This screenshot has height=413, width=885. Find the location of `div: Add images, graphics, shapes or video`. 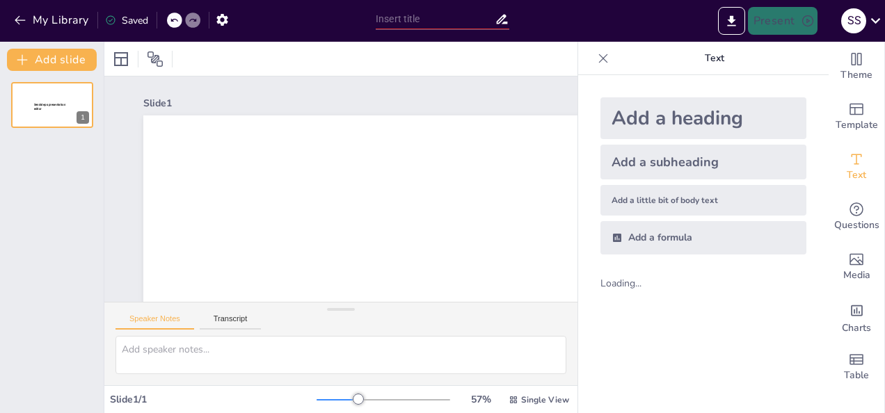

div: Add images, graphics, shapes or video is located at coordinates (856, 267).